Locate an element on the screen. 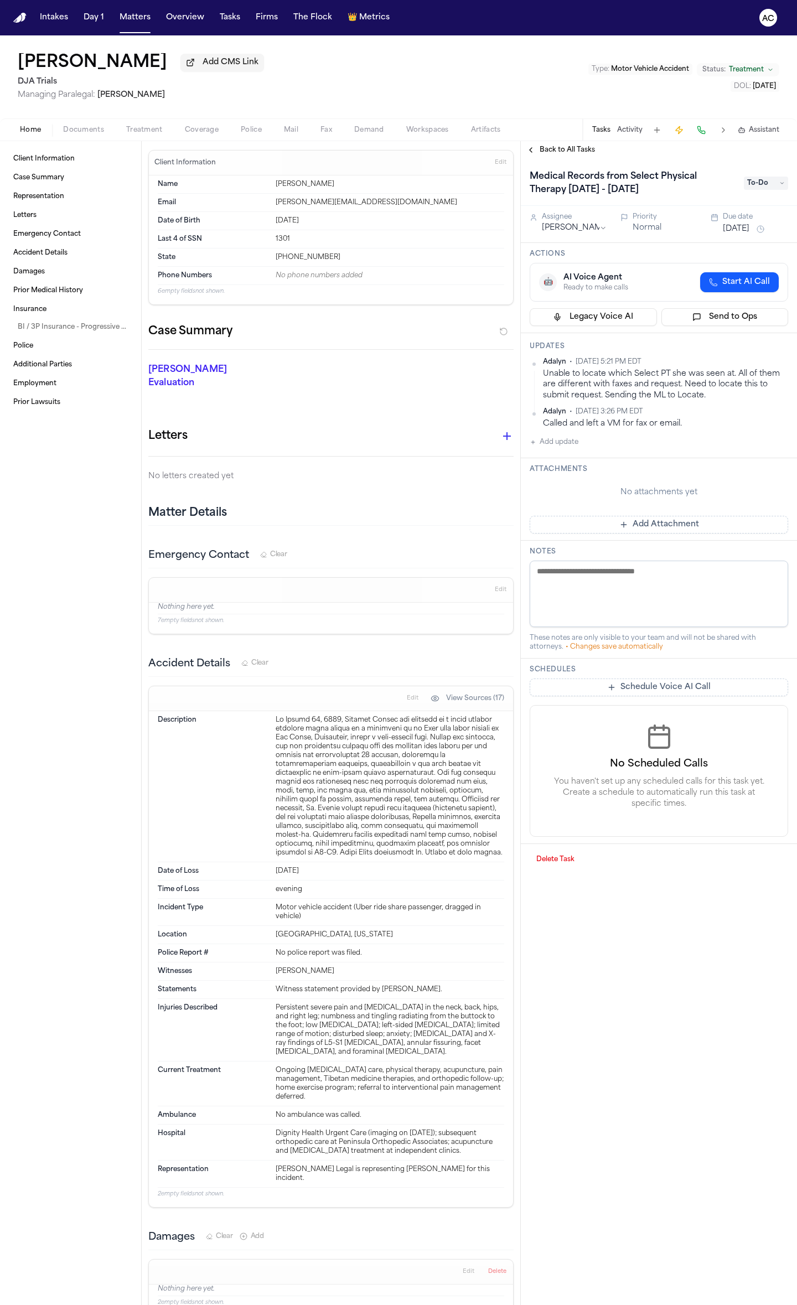 This screenshot has width=797, height=1305. button: Edit Type: Motor Vehicle Accident is located at coordinates (640, 69).